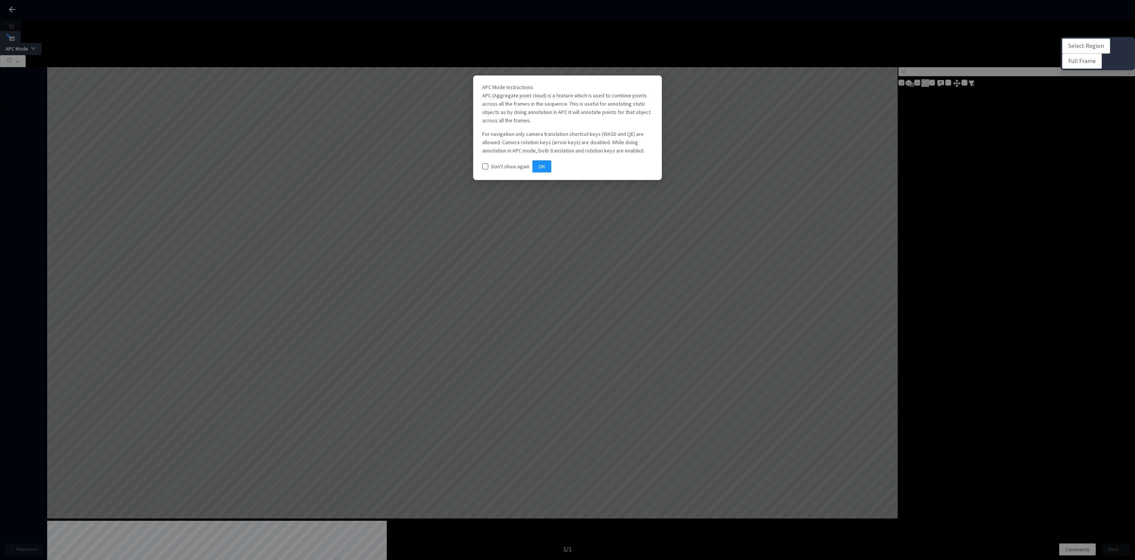  What do you see at coordinates (1086, 46) in the screenshot?
I see `span: Select Region` at bounding box center [1086, 46].